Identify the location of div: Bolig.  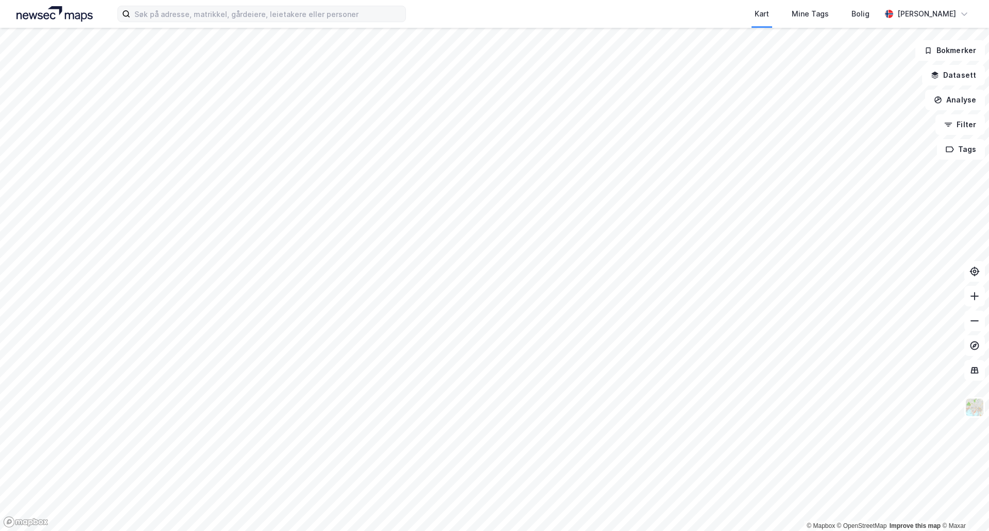
(860, 14).